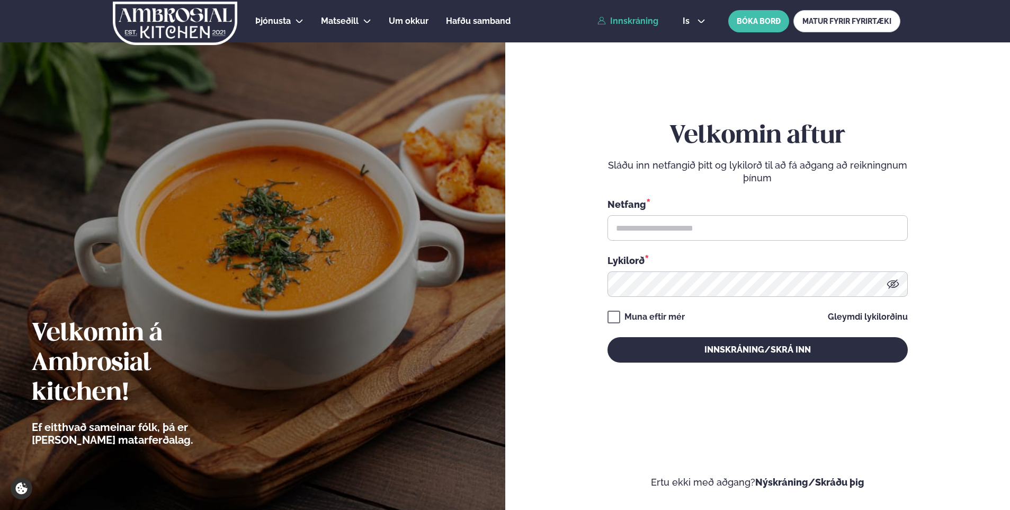 The width and height of the screenshot is (1010, 510). I want to click on span: Matseðill, so click(340, 21).